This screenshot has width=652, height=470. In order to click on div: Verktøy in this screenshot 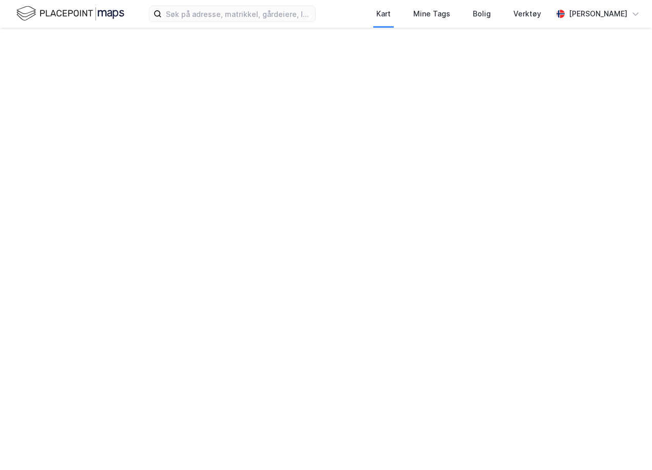, I will do `click(527, 14)`.